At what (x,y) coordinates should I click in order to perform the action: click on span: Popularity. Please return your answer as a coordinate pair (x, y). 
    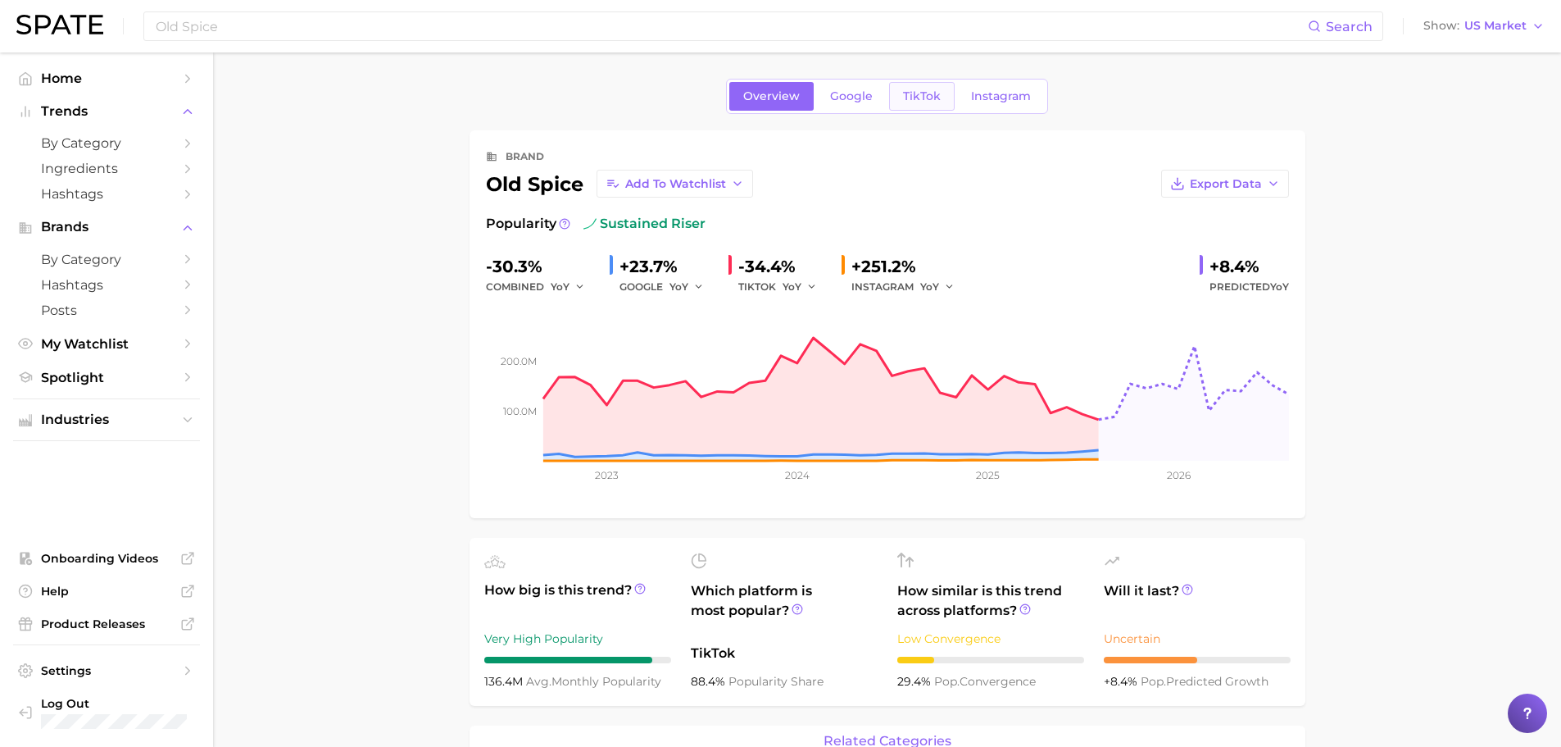
    Looking at the image, I should click on (521, 224).